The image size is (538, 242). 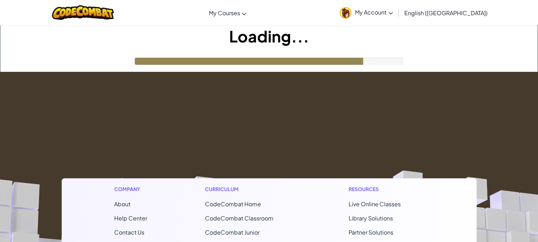 What do you see at coordinates (345, 13) in the screenshot?
I see `img: avatar` at bounding box center [345, 13].